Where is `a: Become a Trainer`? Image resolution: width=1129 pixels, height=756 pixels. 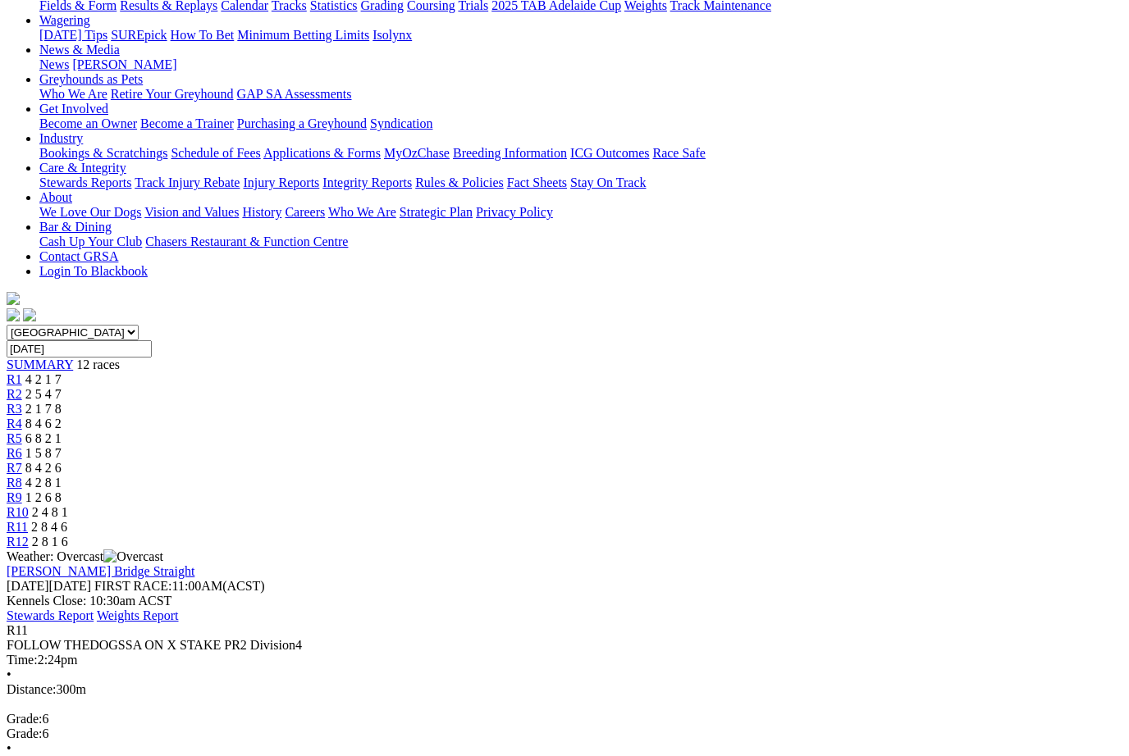 a: Become a Trainer is located at coordinates (187, 123).